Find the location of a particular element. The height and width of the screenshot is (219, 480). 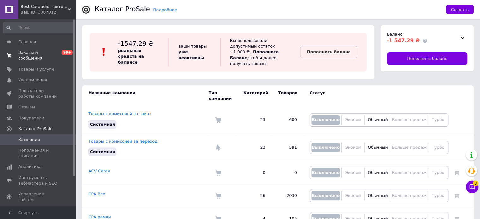

span: Уведомления is located at coordinates (32, 80).